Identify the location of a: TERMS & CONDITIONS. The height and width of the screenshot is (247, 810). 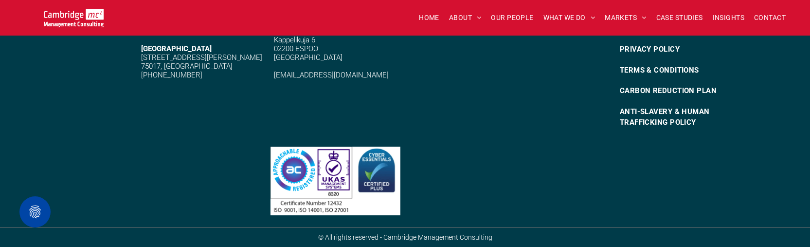
(686, 70).